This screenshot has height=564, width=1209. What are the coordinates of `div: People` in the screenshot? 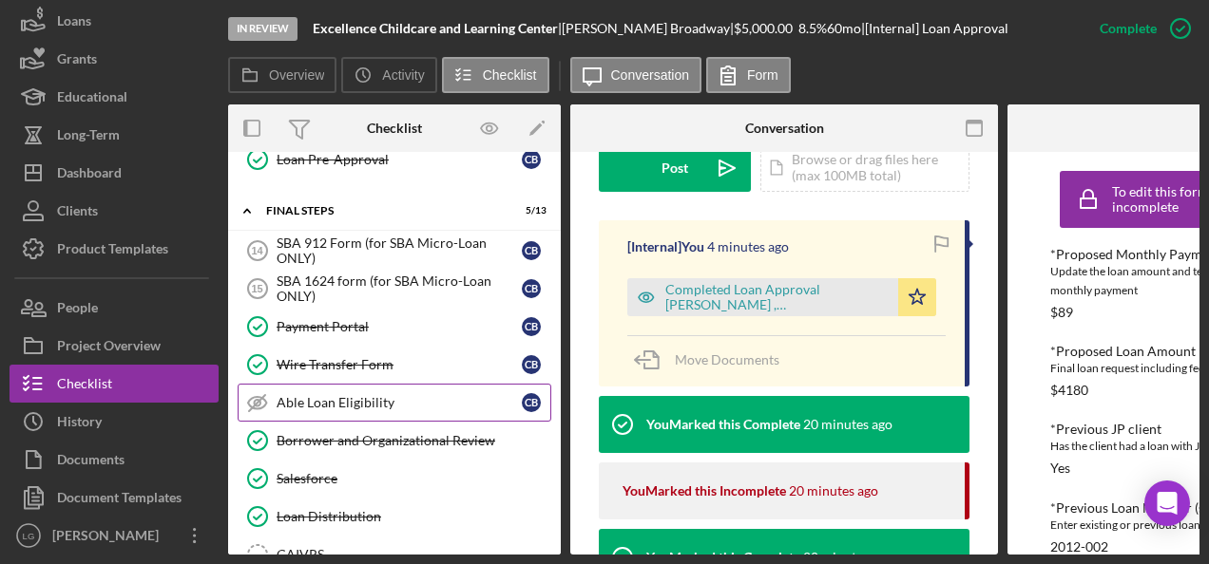 It's located at (77, 310).